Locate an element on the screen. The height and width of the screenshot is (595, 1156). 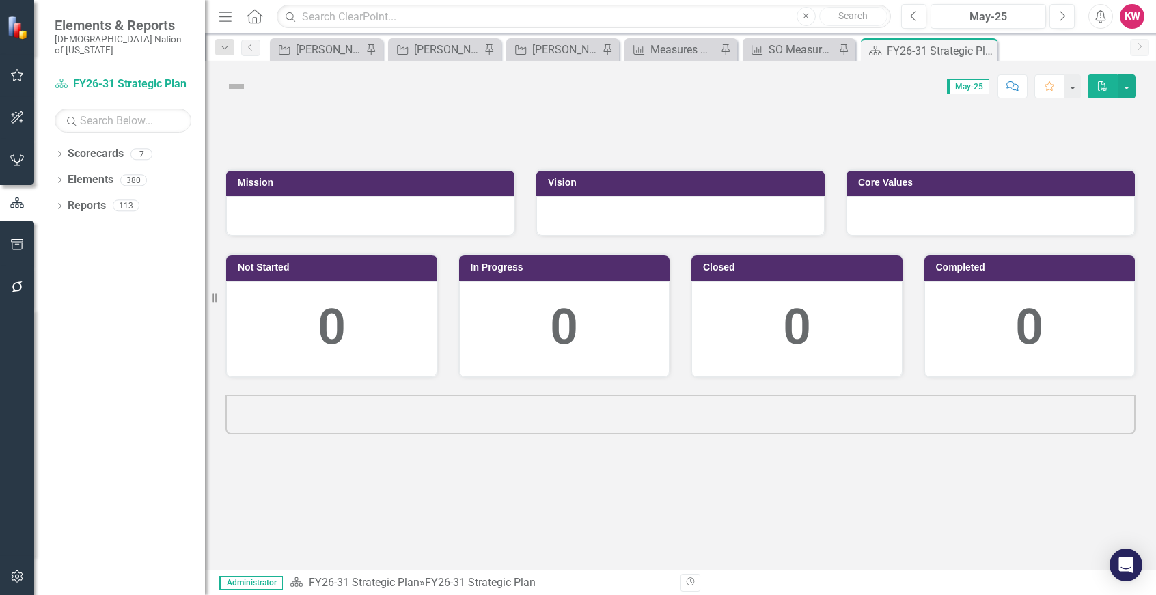
h3: In Progress is located at coordinates (567, 267).